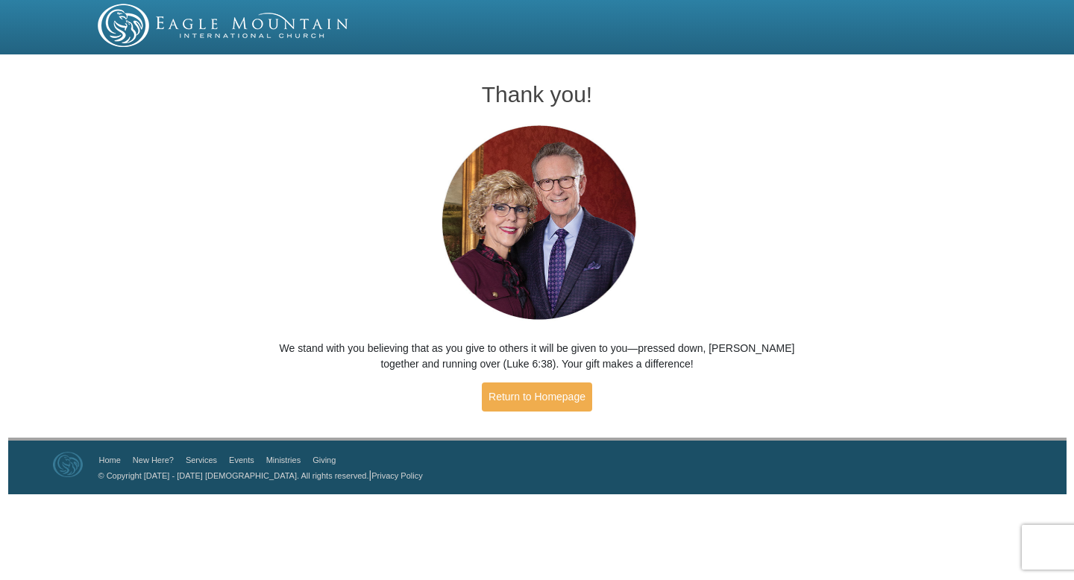 The height and width of the screenshot is (580, 1074). What do you see at coordinates (242, 460) in the screenshot?
I see `a: Events` at bounding box center [242, 460].